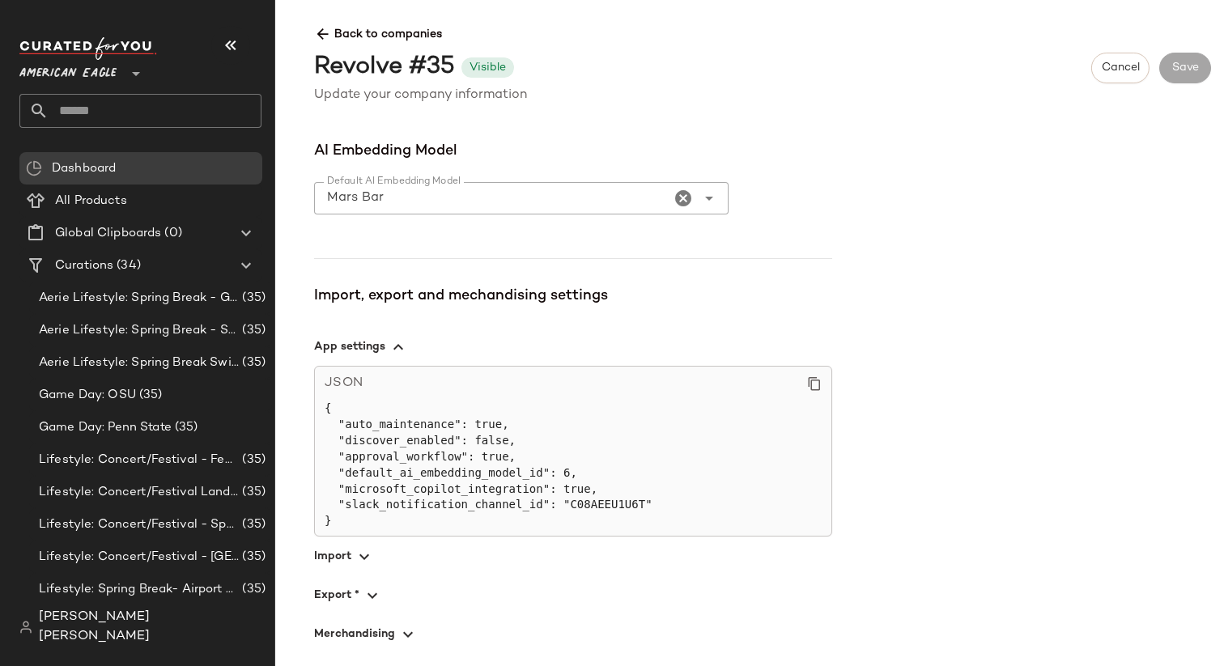 The width and height of the screenshot is (1224, 666). Describe the element at coordinates (138, 492) in the screenshot. I see `span: Lifestyle: Concert/Festival Landing Page` at that location.